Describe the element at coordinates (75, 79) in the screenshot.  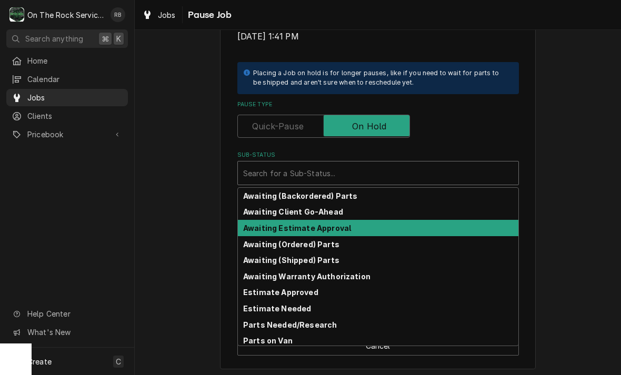
I see `span: Calendar` at that location.